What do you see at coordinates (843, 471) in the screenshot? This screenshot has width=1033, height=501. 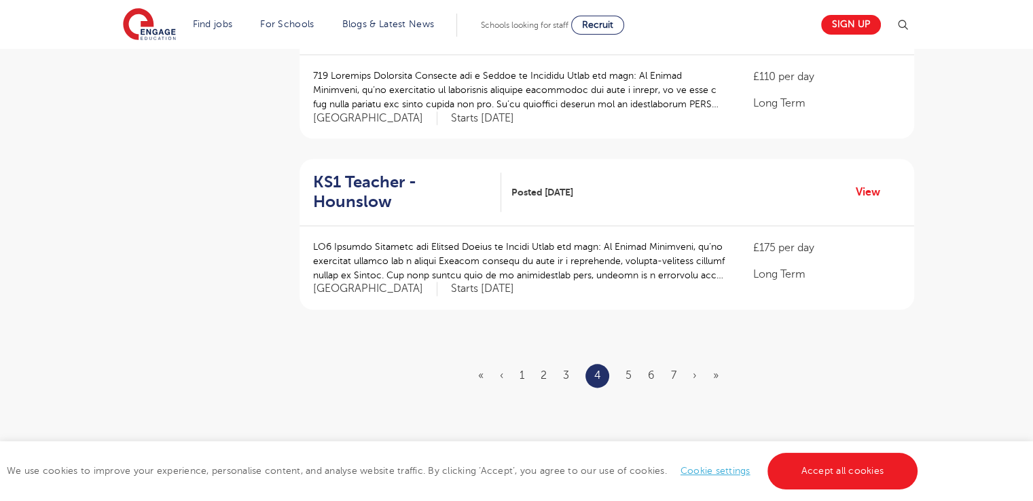 I see `a: Accept all cookies` at bounding box center [843, 471].